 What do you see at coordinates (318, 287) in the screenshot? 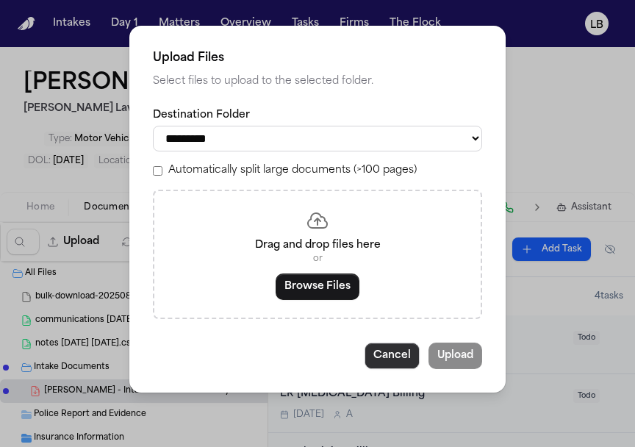
I see `button: Browse Files` at bounding box center [318, 287].